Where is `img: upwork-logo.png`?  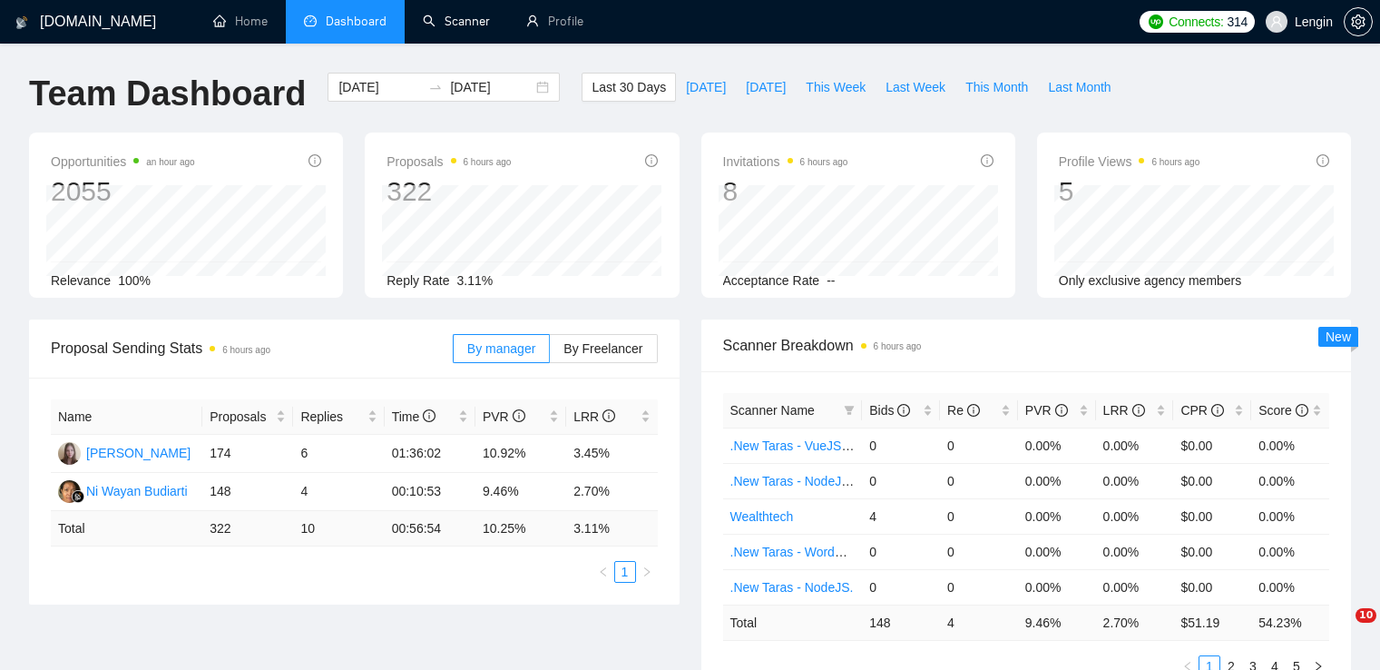 img: upwork-logo.png is located at coordinates (1156, 22).